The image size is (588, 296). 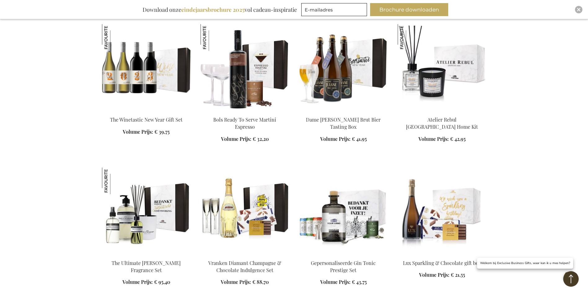 What do you see at coordinates (245, 139) in the screenshot?
I see `a: Volume Prijs: € 32,20` at bounding box center [245, 139].